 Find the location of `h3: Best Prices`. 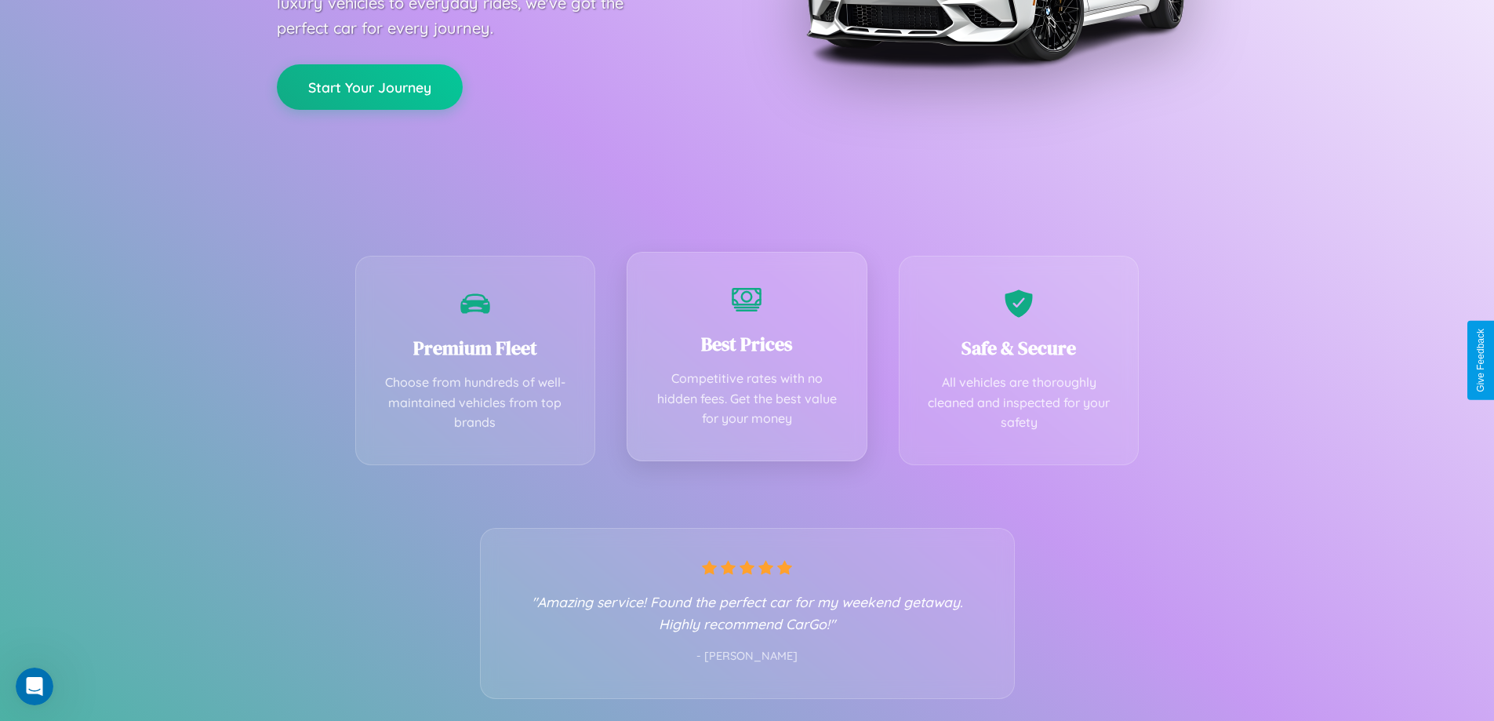

h3: Best Prices is located at coordinates (747, 344).